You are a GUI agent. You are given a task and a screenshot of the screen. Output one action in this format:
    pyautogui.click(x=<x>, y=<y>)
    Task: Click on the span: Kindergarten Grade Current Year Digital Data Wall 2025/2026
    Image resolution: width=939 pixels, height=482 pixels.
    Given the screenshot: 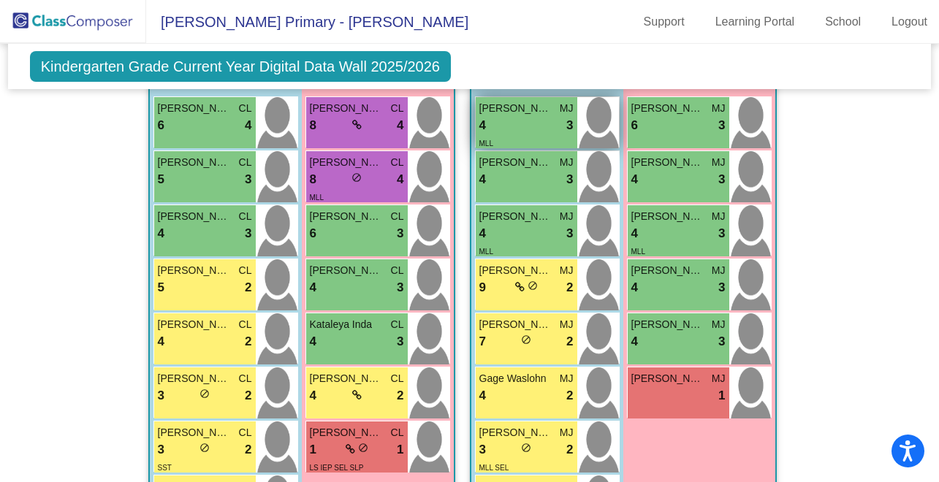 What is the action you would take?
    pyautogui.click(x=241, y=67)
    